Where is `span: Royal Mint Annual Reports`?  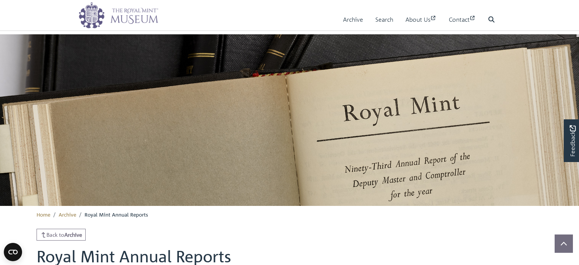 span: Royal Mint Annual Reports is located at coordinates (116, 214).